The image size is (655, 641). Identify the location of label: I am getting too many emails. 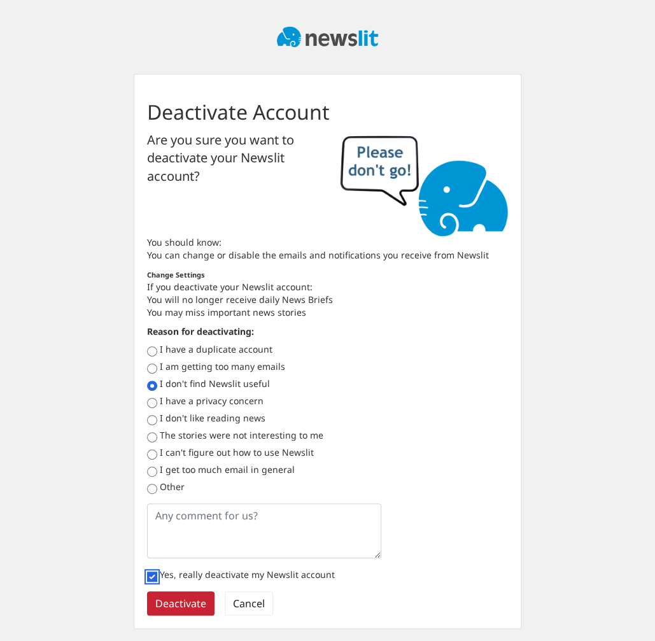
(222, 367).